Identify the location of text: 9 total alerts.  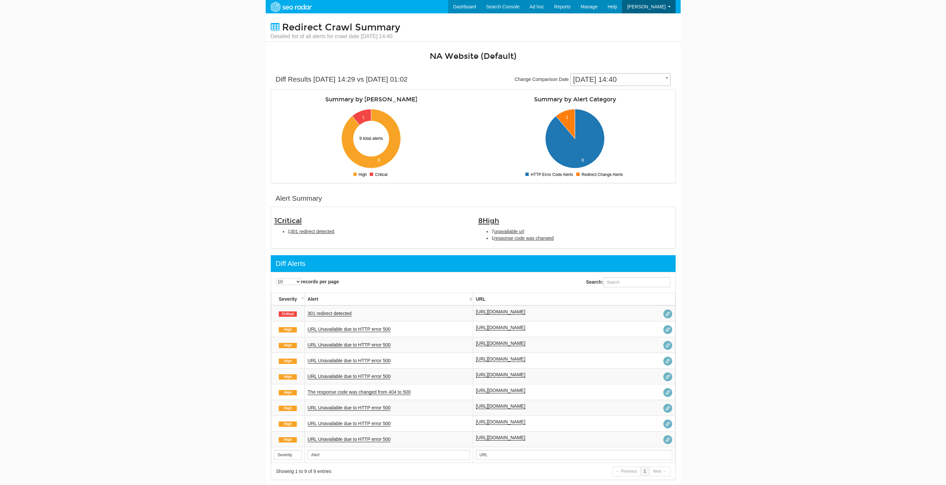
(371, 138).